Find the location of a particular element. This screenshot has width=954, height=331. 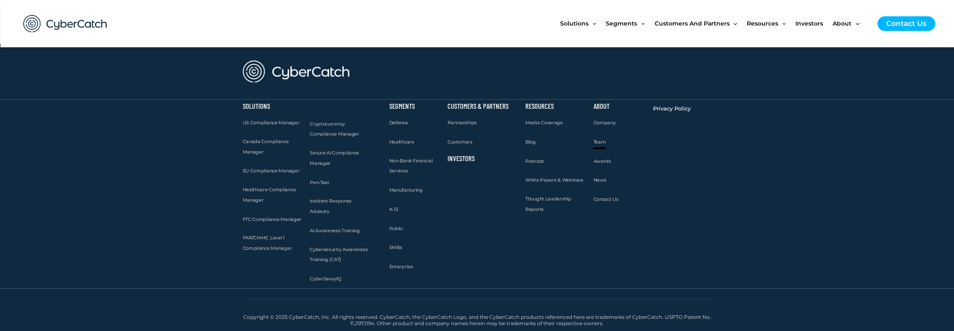

span: Public is located at coordinates (396, 229).